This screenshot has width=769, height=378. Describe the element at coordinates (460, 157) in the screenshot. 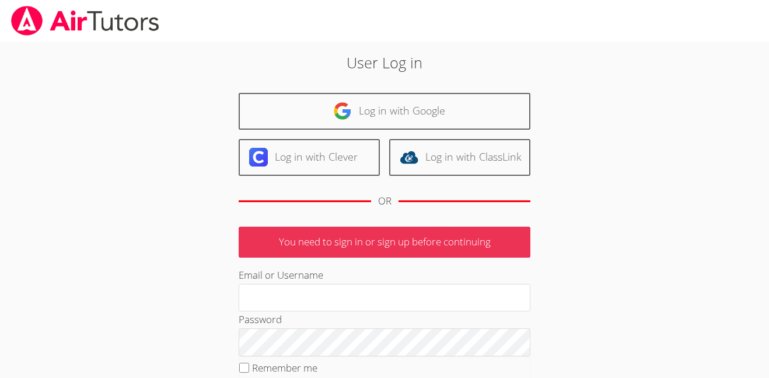

I see `a: Log in with ClassLink` at that location.